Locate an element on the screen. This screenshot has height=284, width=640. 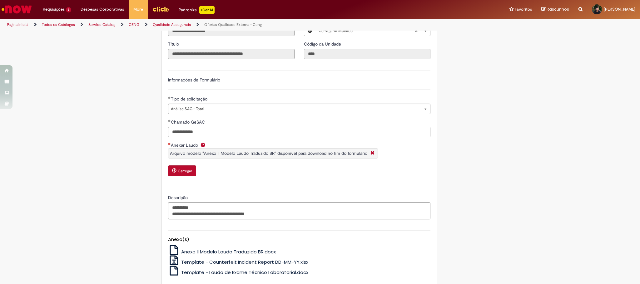
a: Todos os Catálogos is located at coordinates (58, 25).